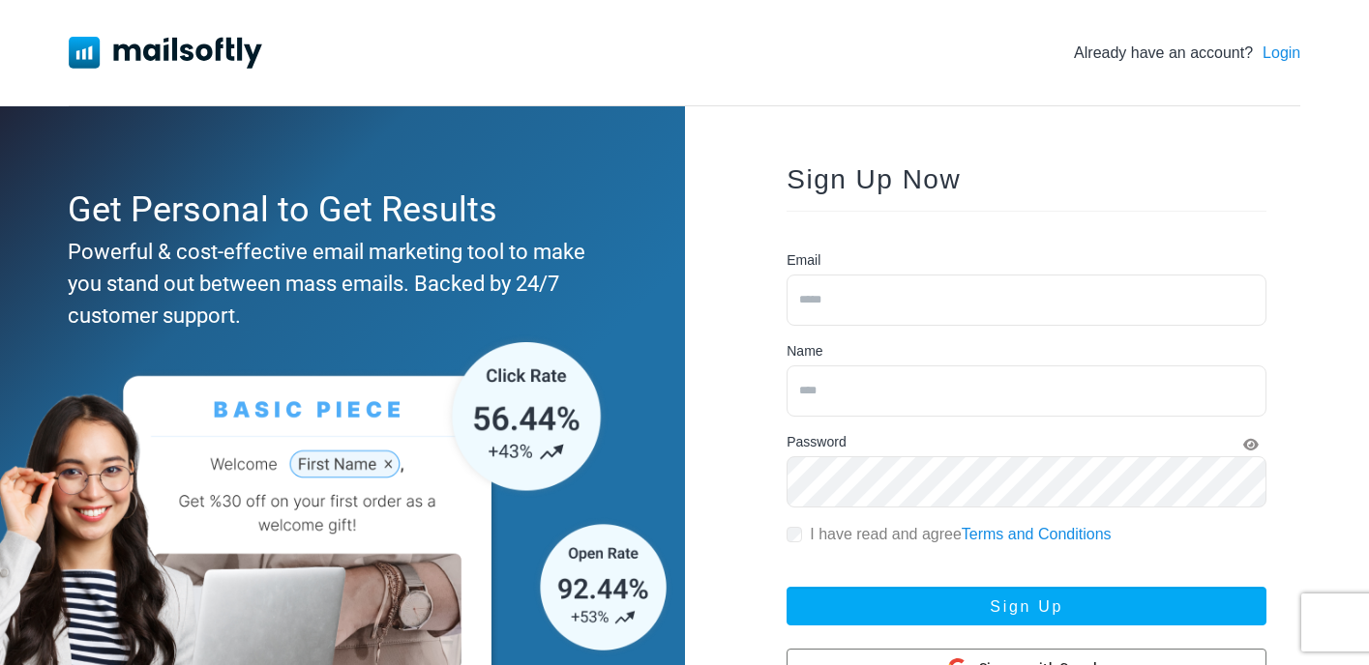 The width and height of the screenshot is (1369, 665). I want to click on div: Already have an account?, so click(1187, 53).